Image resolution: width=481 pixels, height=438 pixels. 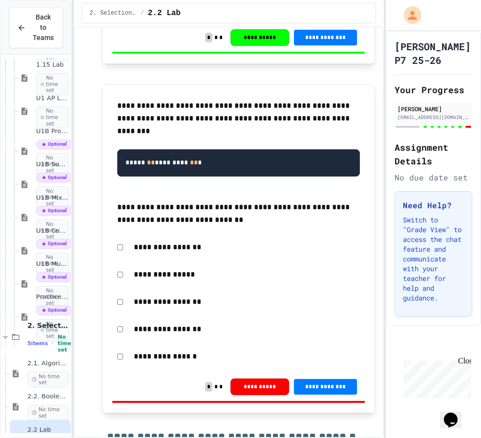 What do you see at coordinates (52, 98) in the screenshot?
I see `span: U1 AP Lab IDEs` at bounding box center [52, 98].